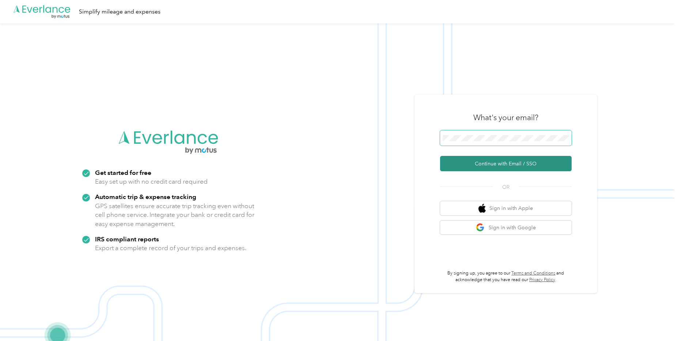  What do you see at coordinates (120, 12) in the screenshot?
I see `div: Simplify mileage and expenses` at bounding box center [120, 12].